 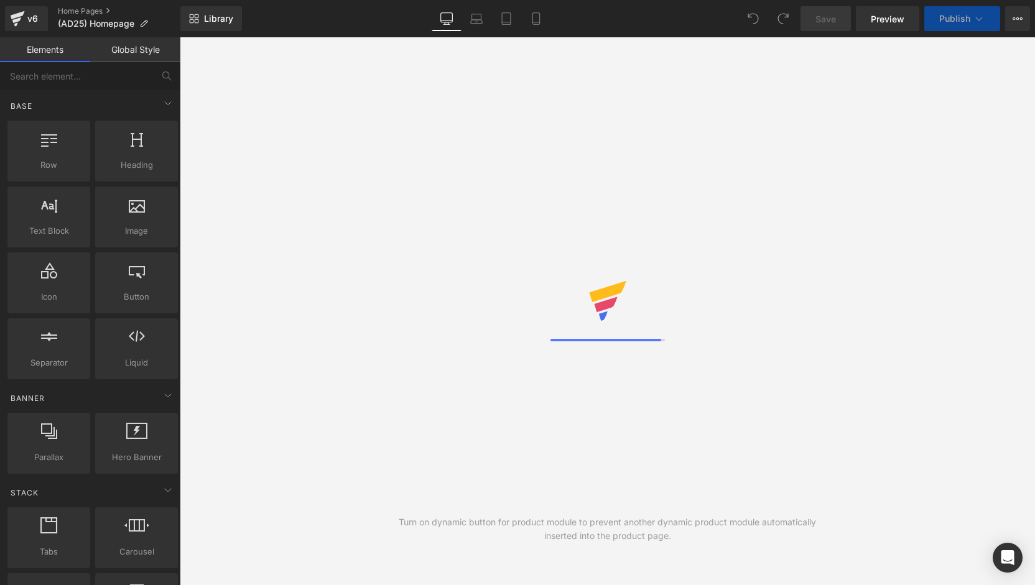 What do you see at coordinates (218, 19) in the screenshot?
I see `span: Library` at bounding box center [218, 19].